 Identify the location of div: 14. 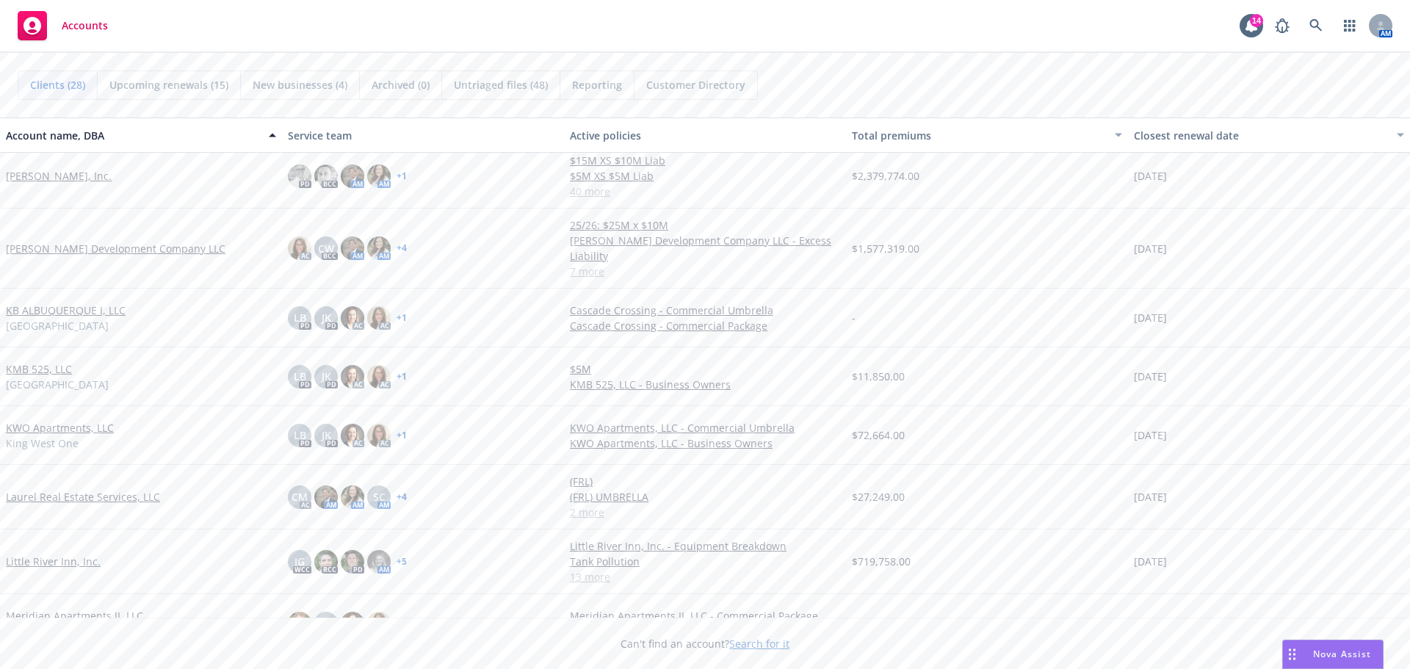
(1257, 21).